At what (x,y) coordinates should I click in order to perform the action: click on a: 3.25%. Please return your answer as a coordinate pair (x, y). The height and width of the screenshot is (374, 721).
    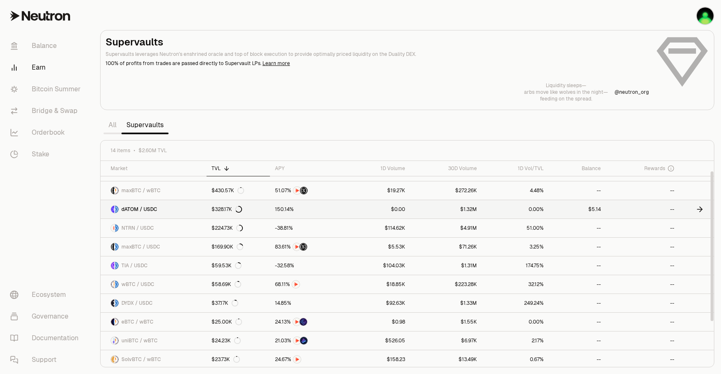
    Looking at the image, I should click on (515, 247).